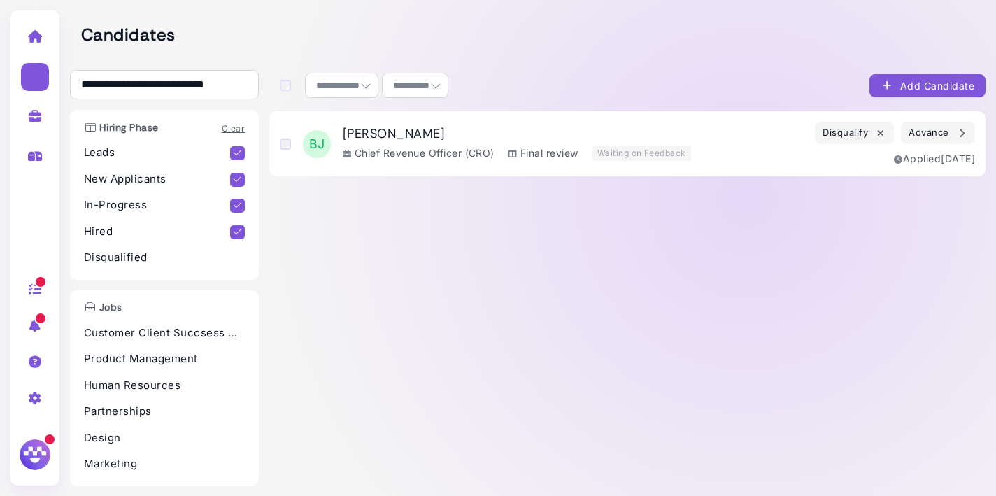 This screenshot has height=496, width=996. I want to click on p: Customer Client Succsess Director, so click(164, 333).